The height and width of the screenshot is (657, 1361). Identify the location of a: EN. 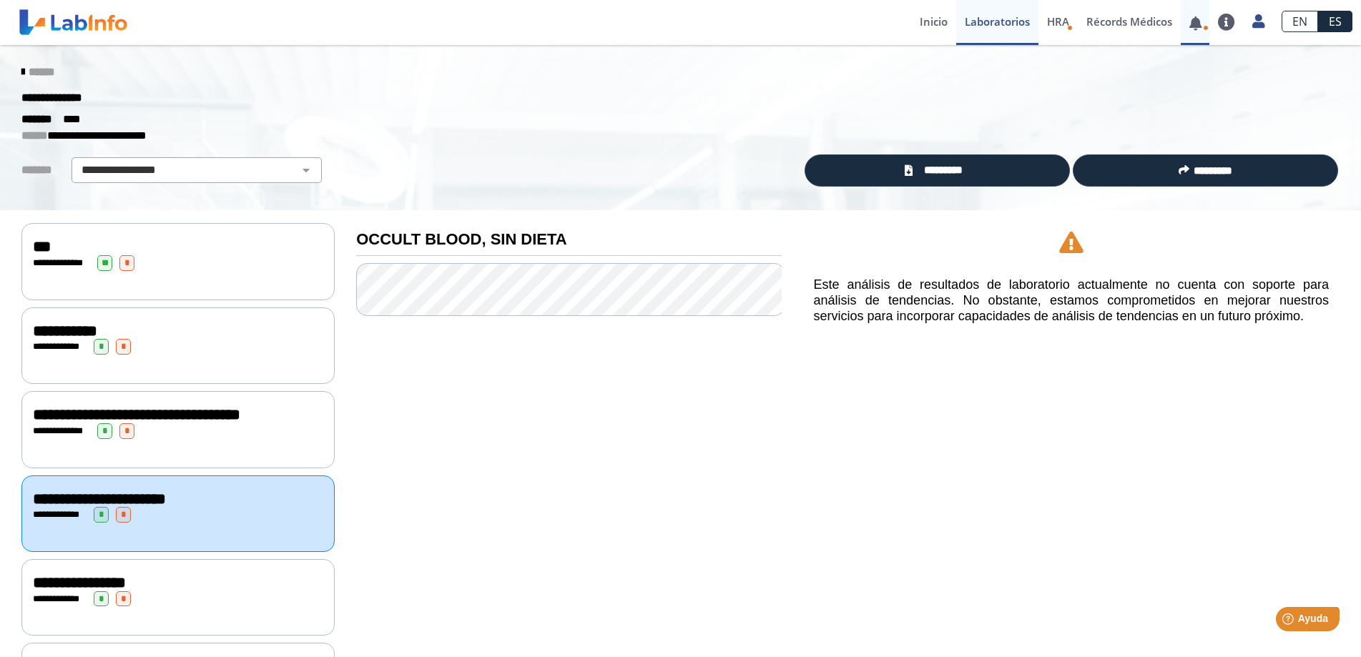
(1300, 21).